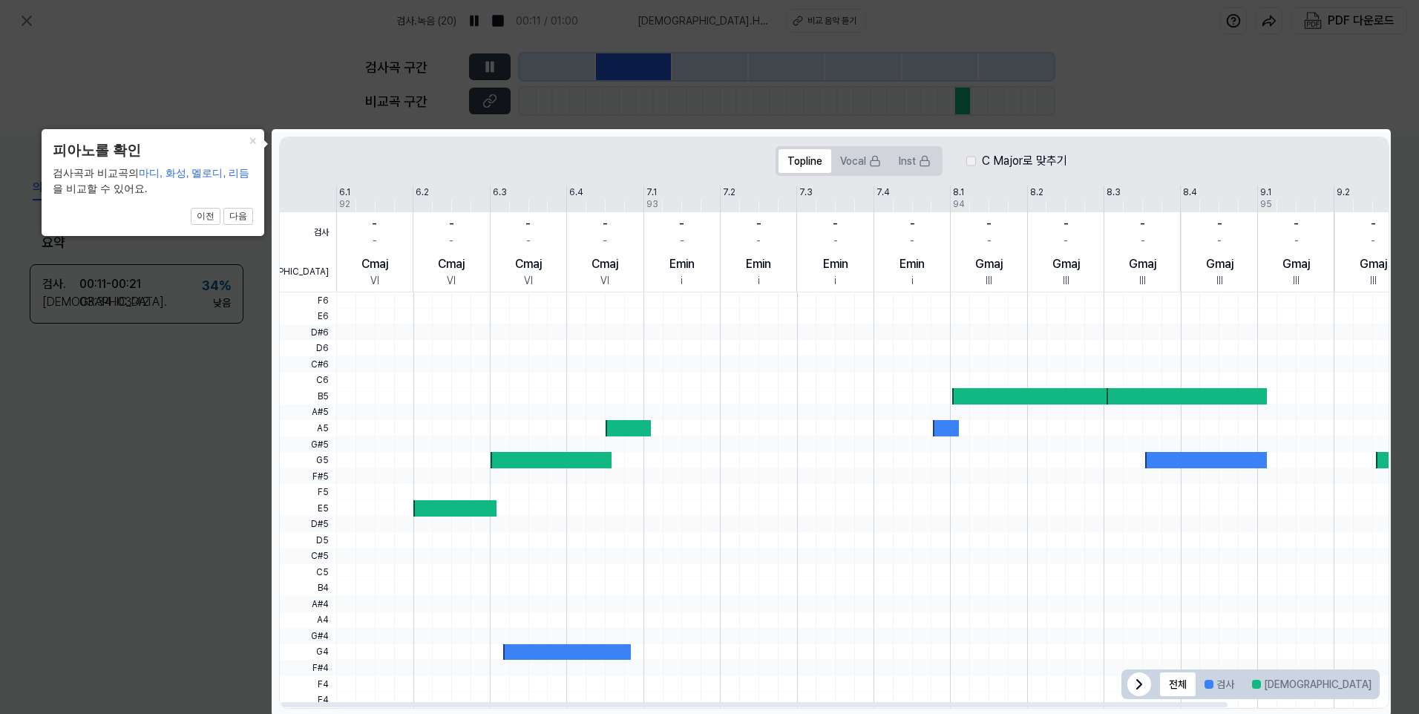 This screenshot has height=714, width=1419. I want to click on div: 6.1, so click(344, 192).